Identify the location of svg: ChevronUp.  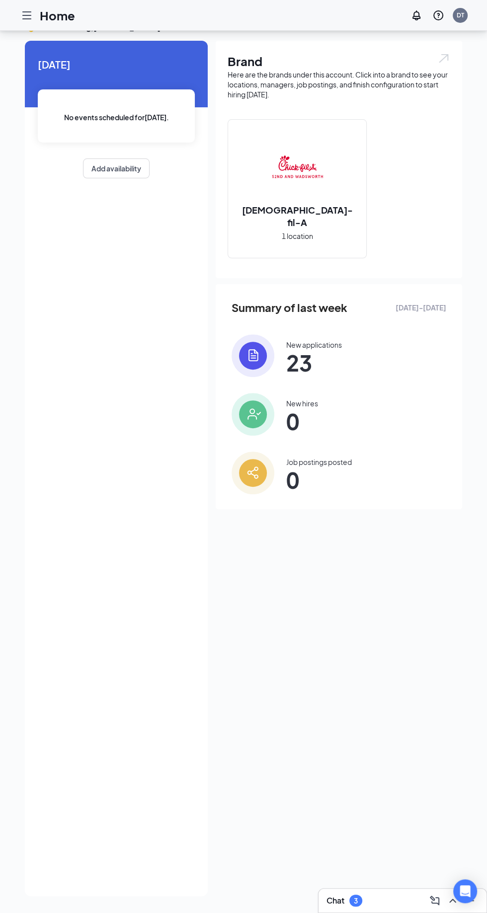
(452, 900).